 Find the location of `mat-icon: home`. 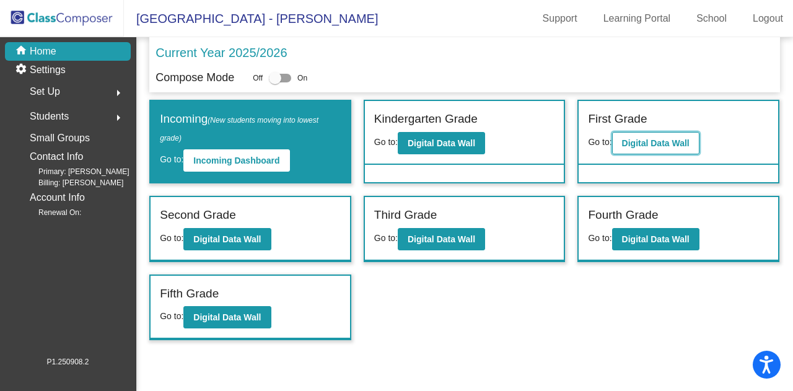

mat-icon: home is located at coordinates (22, 51).